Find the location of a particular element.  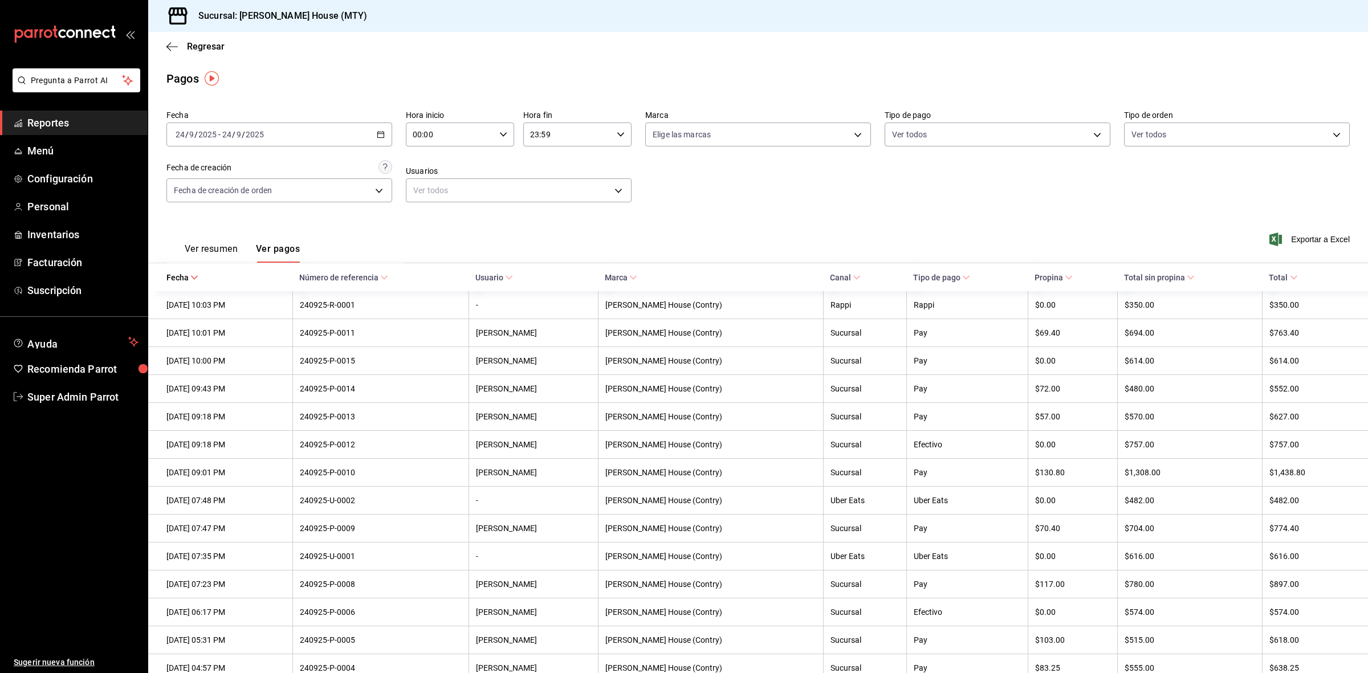

div: $69.40 is located at coordinates (1073, 333).